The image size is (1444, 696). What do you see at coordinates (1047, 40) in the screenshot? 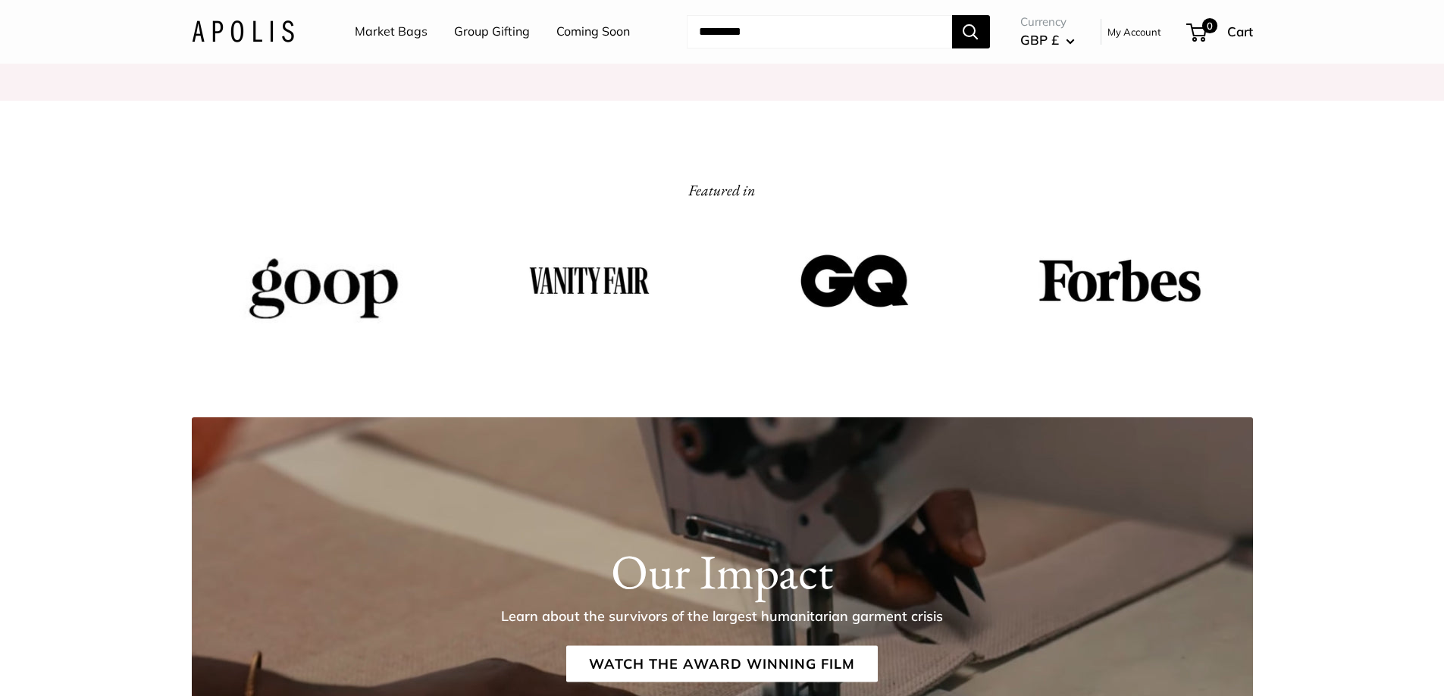
I see `button: GBP £` at bounding box center [1047, 40].